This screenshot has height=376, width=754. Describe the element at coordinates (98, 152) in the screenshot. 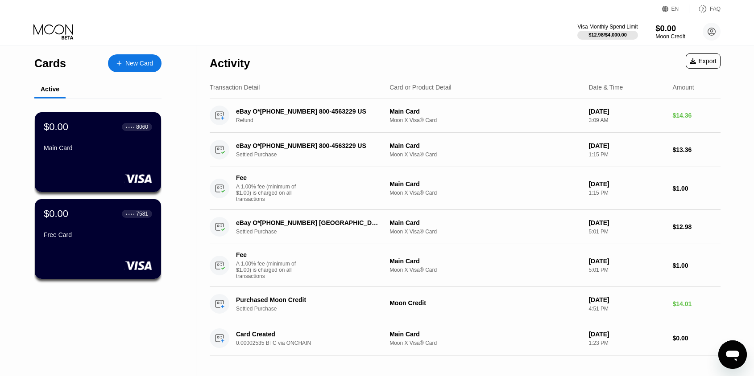

I see `div: $0.00● ● ● ●8060Main Card` at that location.